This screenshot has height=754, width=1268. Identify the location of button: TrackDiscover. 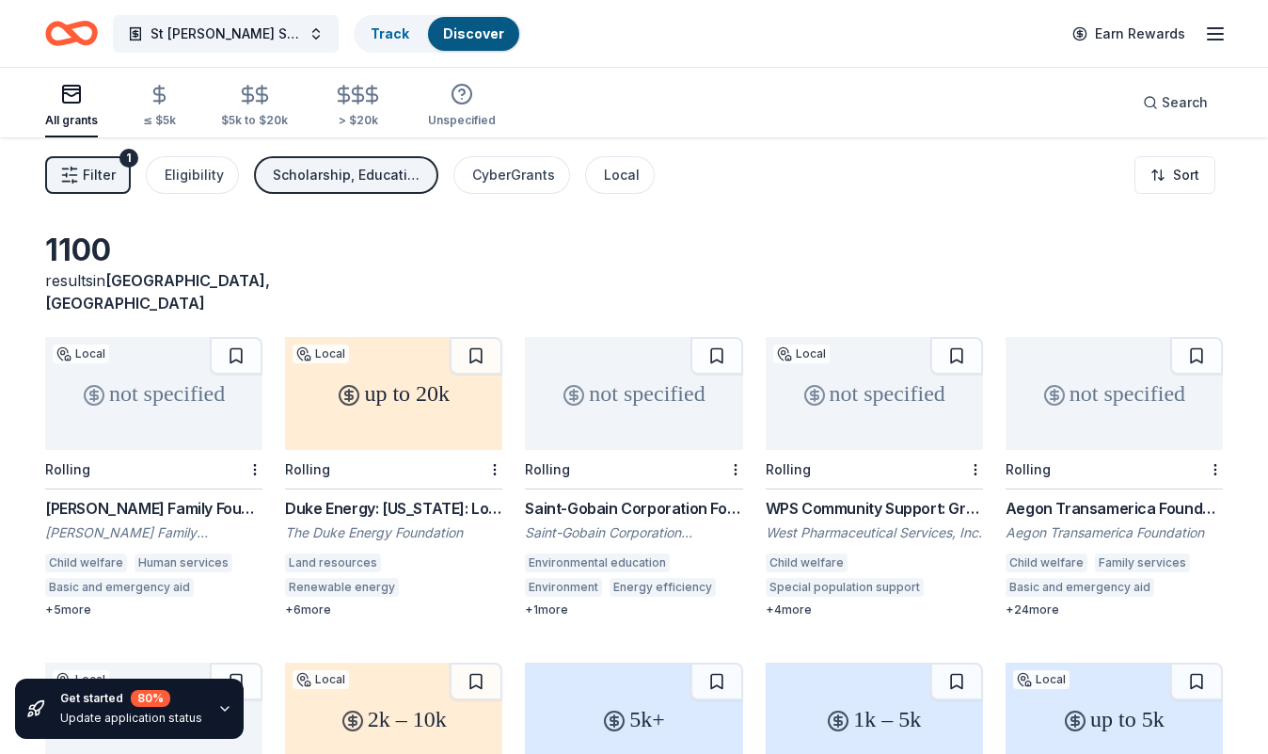
(437, 34).